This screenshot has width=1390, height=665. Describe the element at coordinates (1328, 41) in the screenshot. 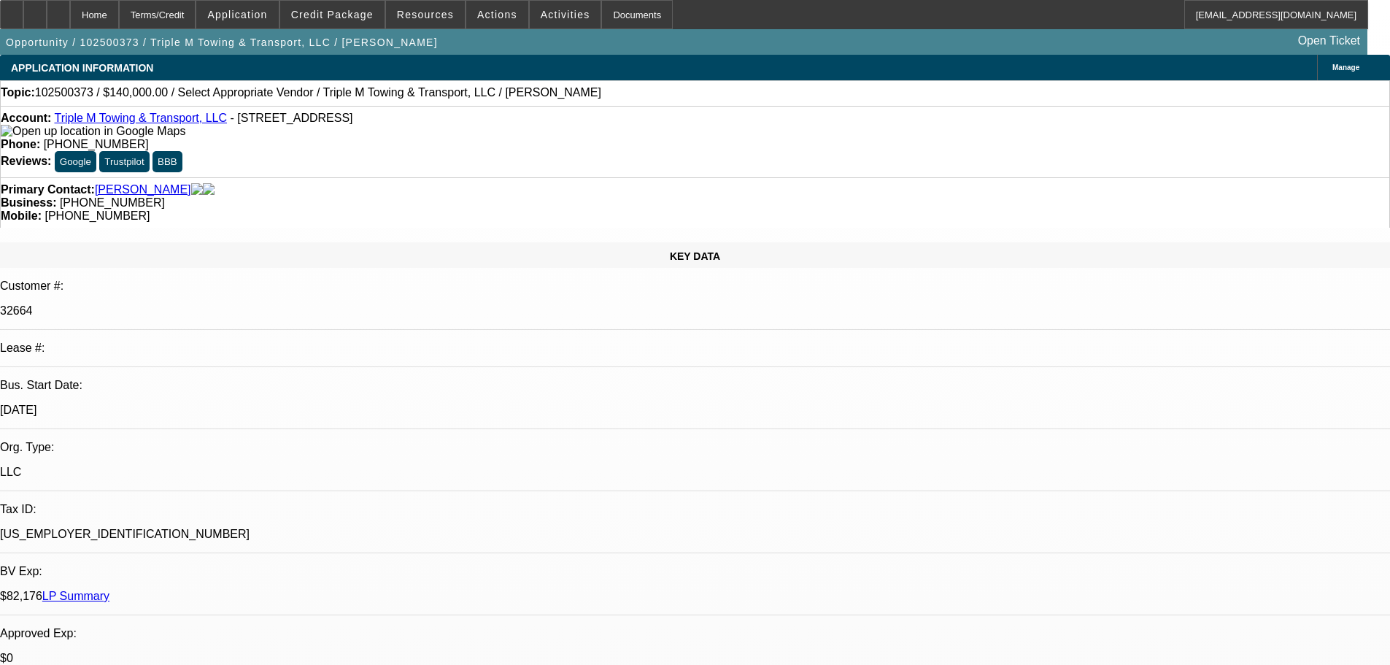

I see `a: Open Ticket` at that location.